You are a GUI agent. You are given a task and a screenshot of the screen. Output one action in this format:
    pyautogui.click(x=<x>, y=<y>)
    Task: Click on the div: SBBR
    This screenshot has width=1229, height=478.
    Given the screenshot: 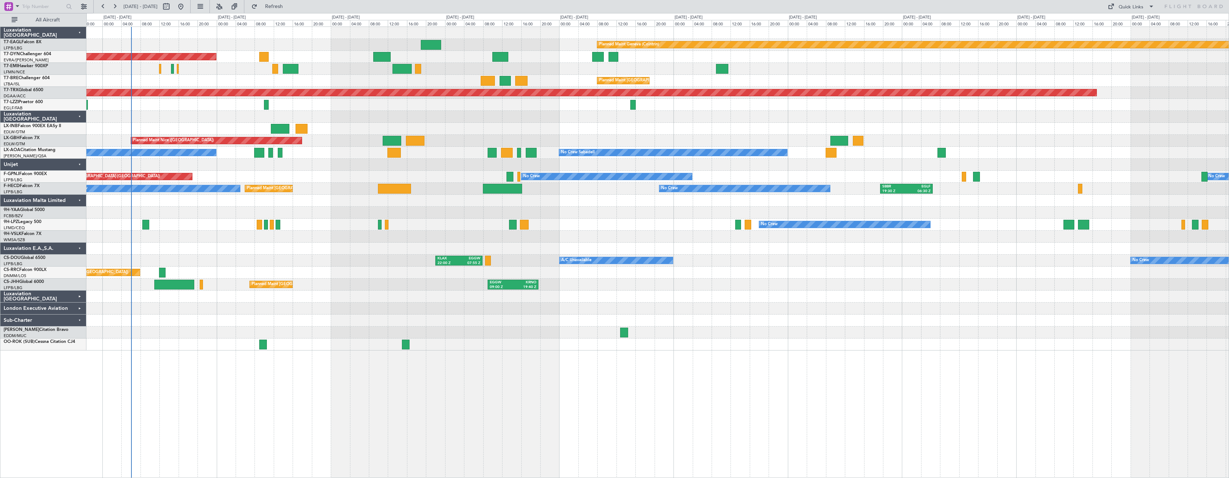 What is the action you would take?
    pyautogui.click(x=894, y=187)
    